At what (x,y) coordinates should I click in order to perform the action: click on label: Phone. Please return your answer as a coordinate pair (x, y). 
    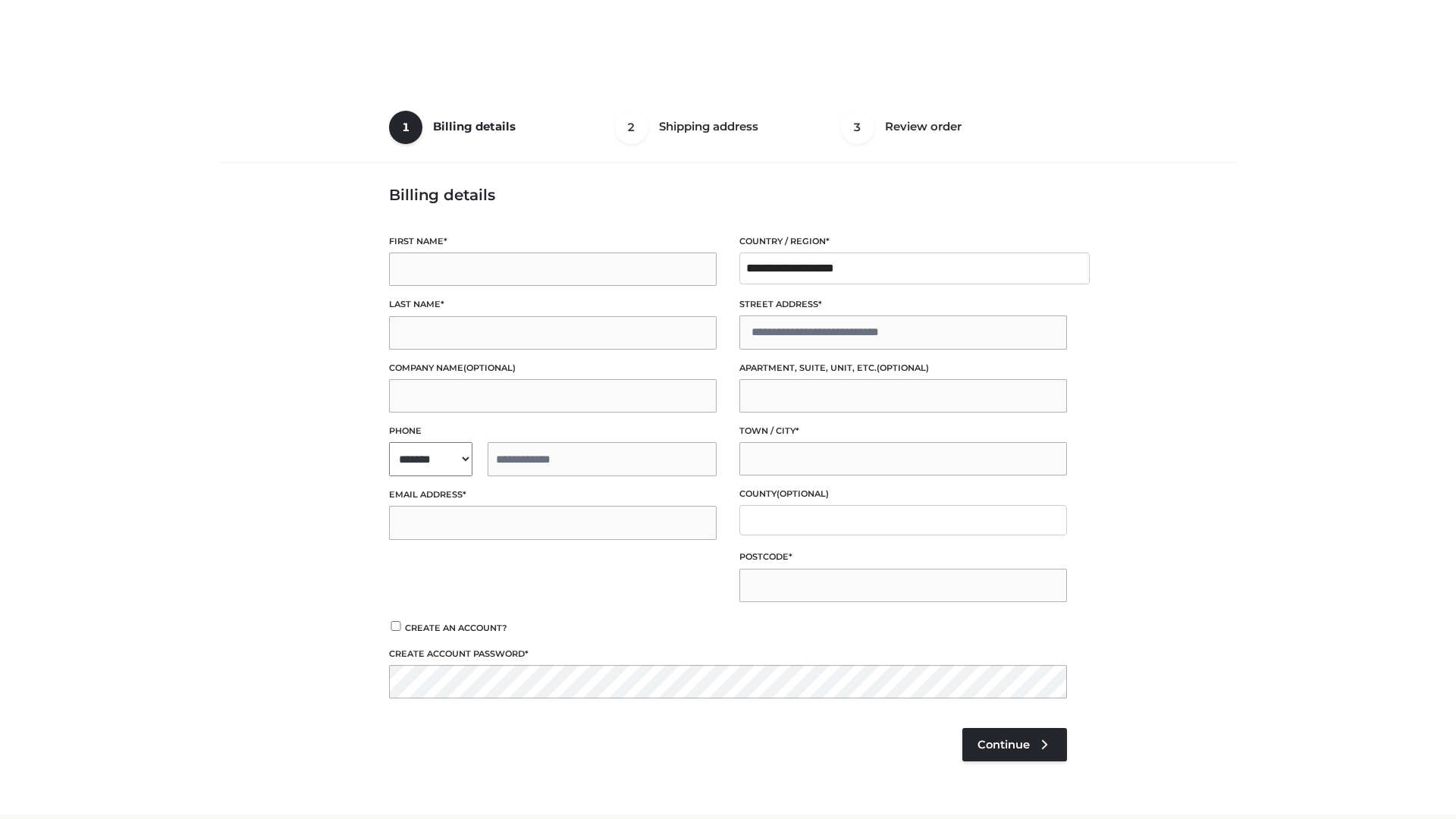
    Looking at the image, I should click on (553, 430).